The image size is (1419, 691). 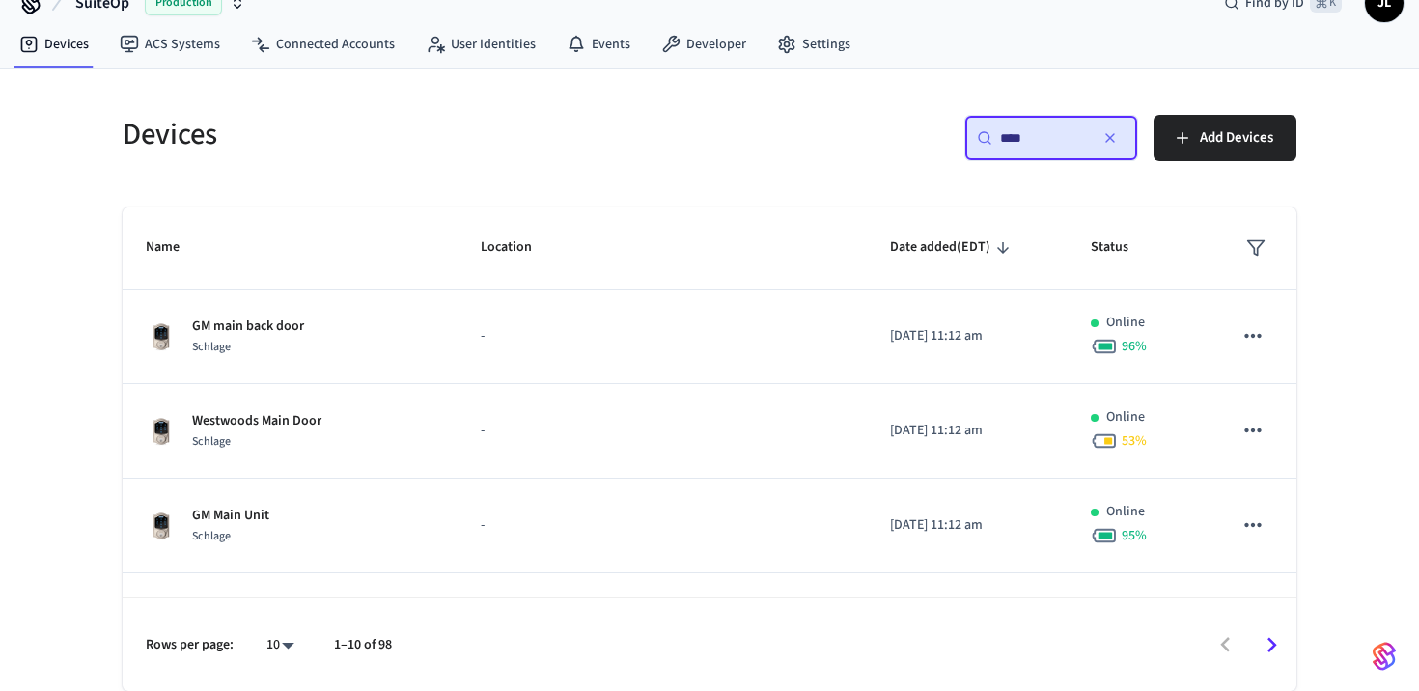 What do you see at coordinates (953, 247) in the screenshot?
I see `span: Date added(EDT)` at bounding box center [953, 247].